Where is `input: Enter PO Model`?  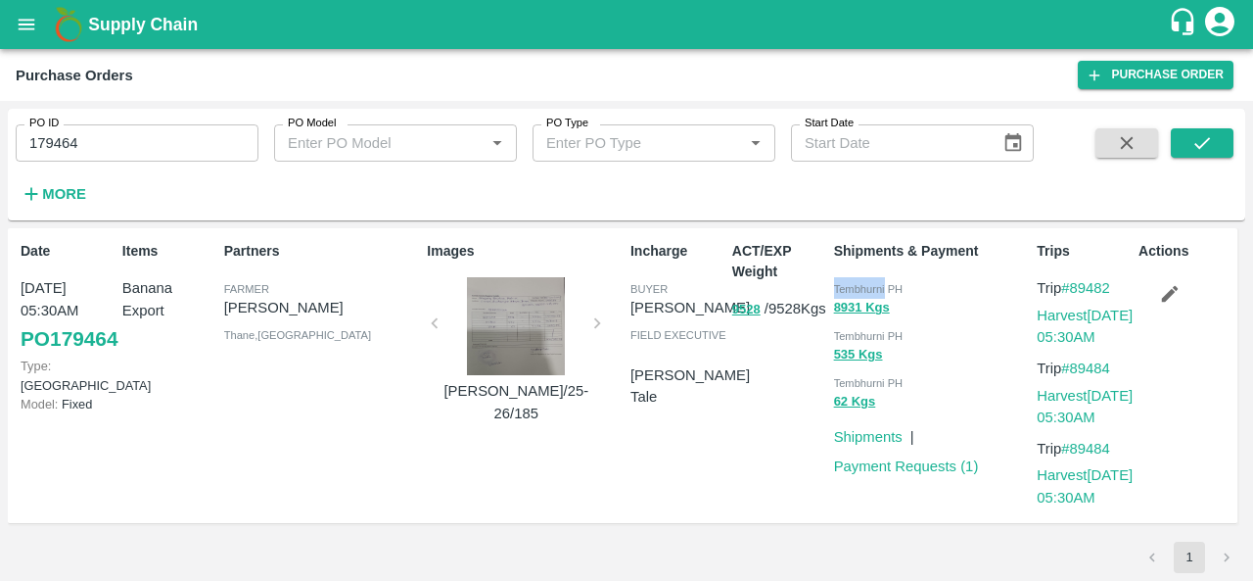
input: Enter PO Model is located at coordinates (366, 143).